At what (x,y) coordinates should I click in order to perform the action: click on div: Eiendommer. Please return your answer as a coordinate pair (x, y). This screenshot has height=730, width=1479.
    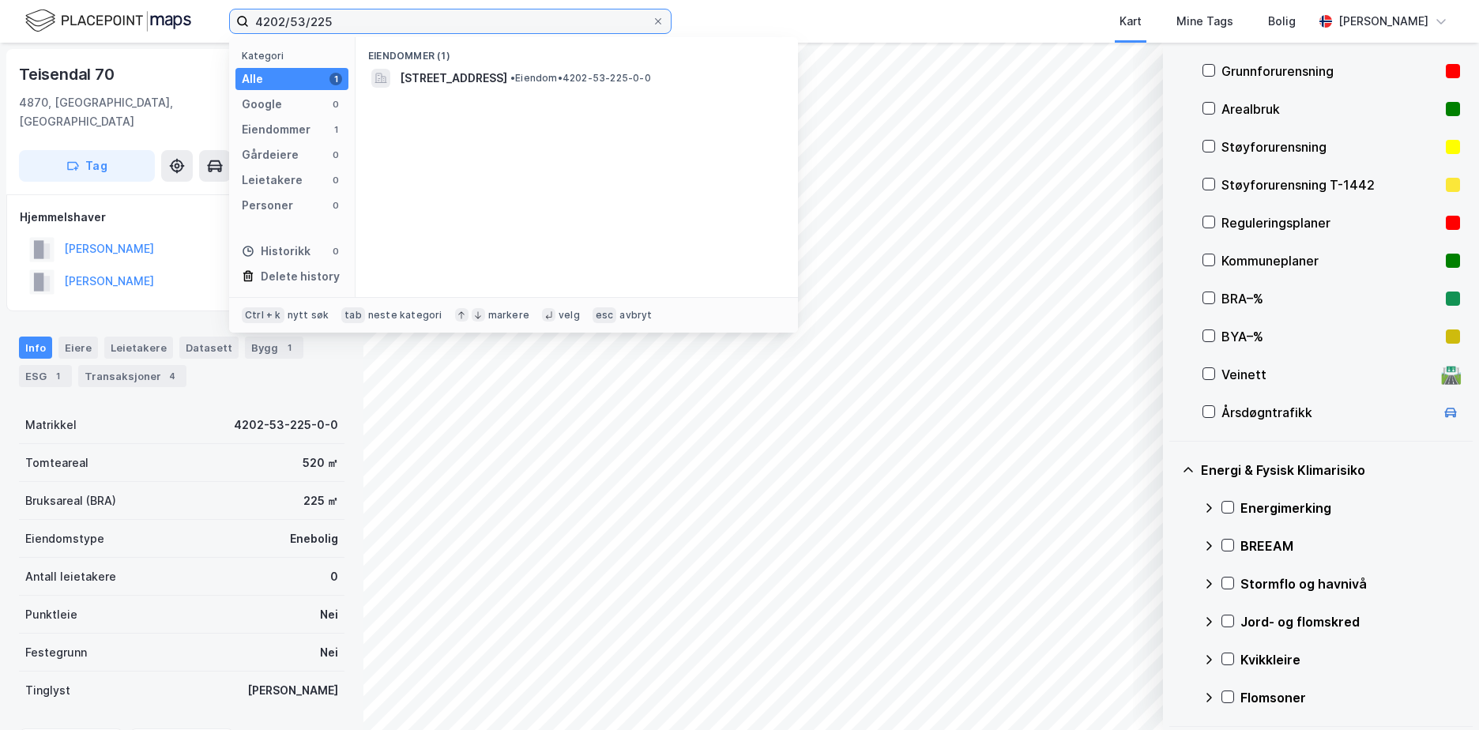
    Looking at the image, I should click on (276, 130).